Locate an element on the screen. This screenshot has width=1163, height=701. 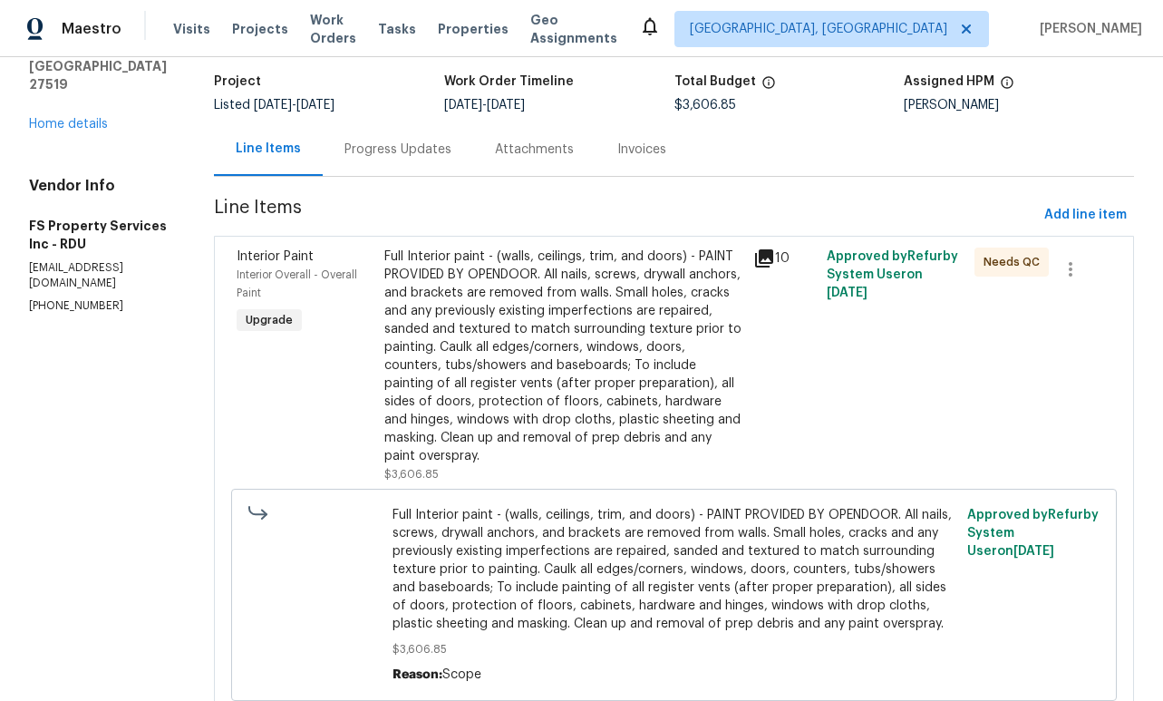
h5: Total Budget is located at coordinates (715, 82).